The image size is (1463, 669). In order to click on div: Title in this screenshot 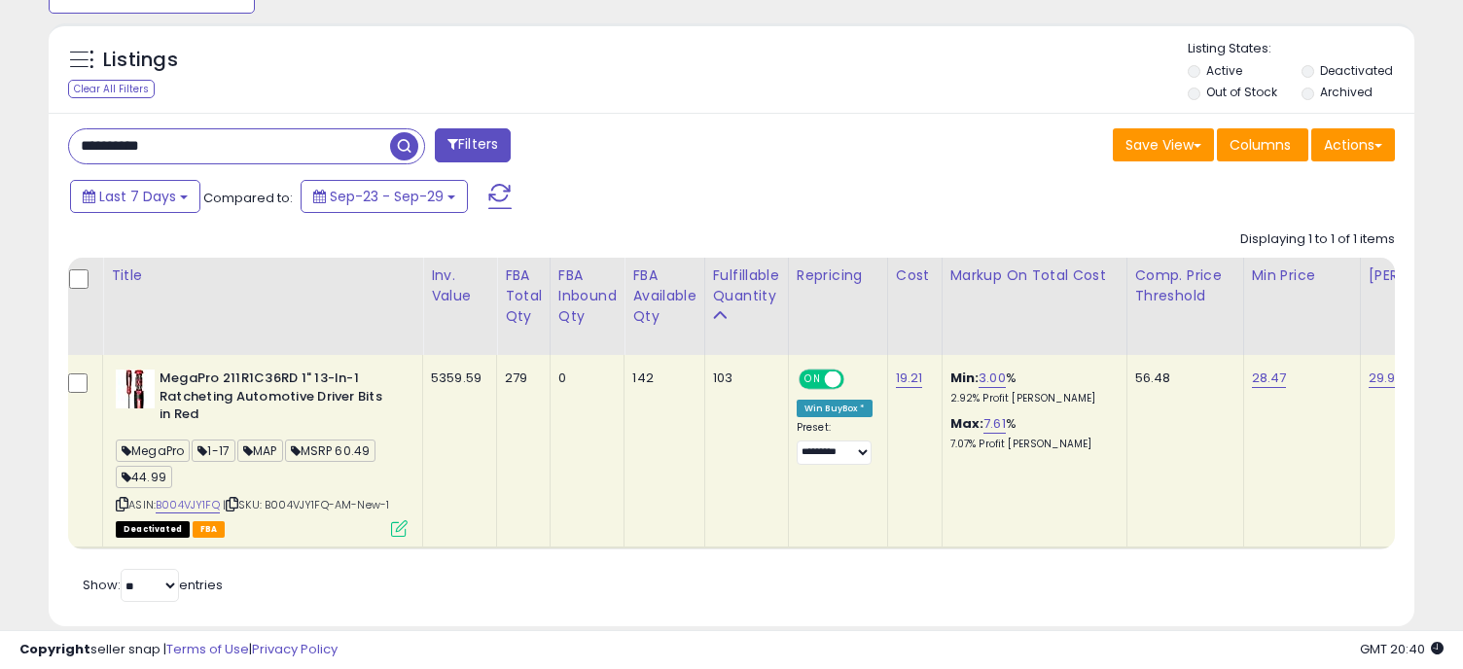, I will do `click(263, 275)`.